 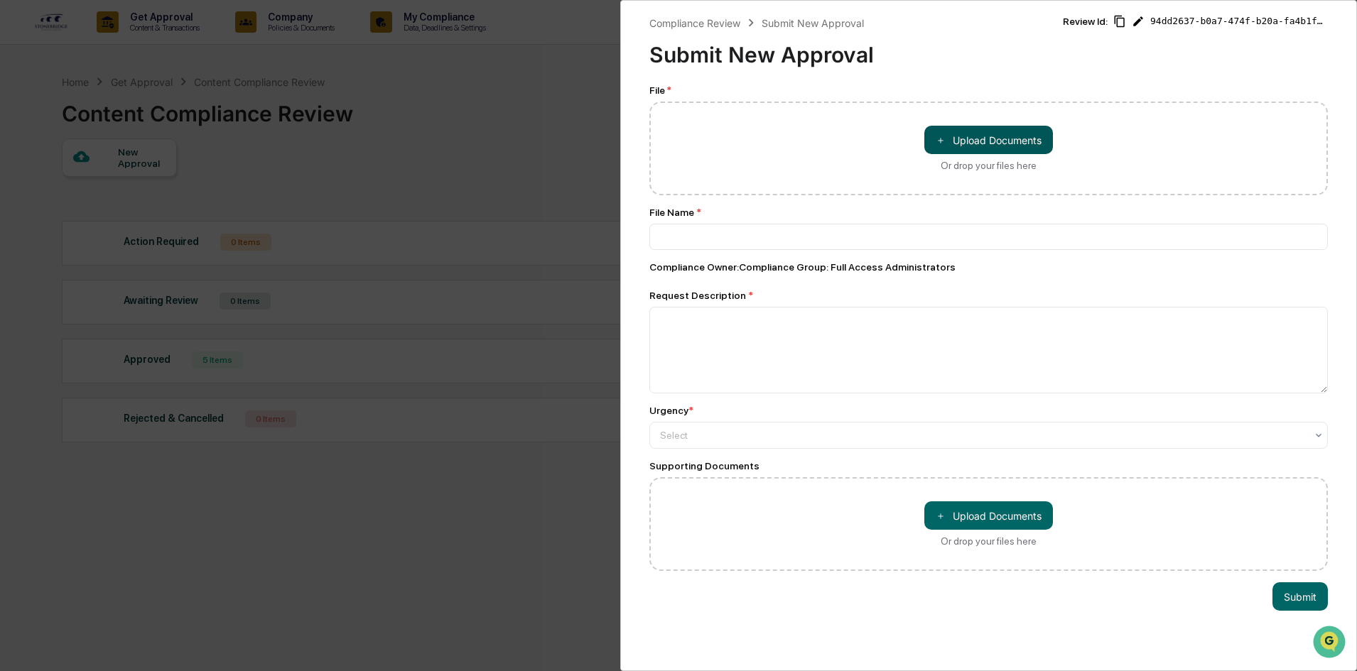 What do you see at coordinates (1300, 597) in the screenshot?
I see `button: Submit` at bounding box center [1300, 597].